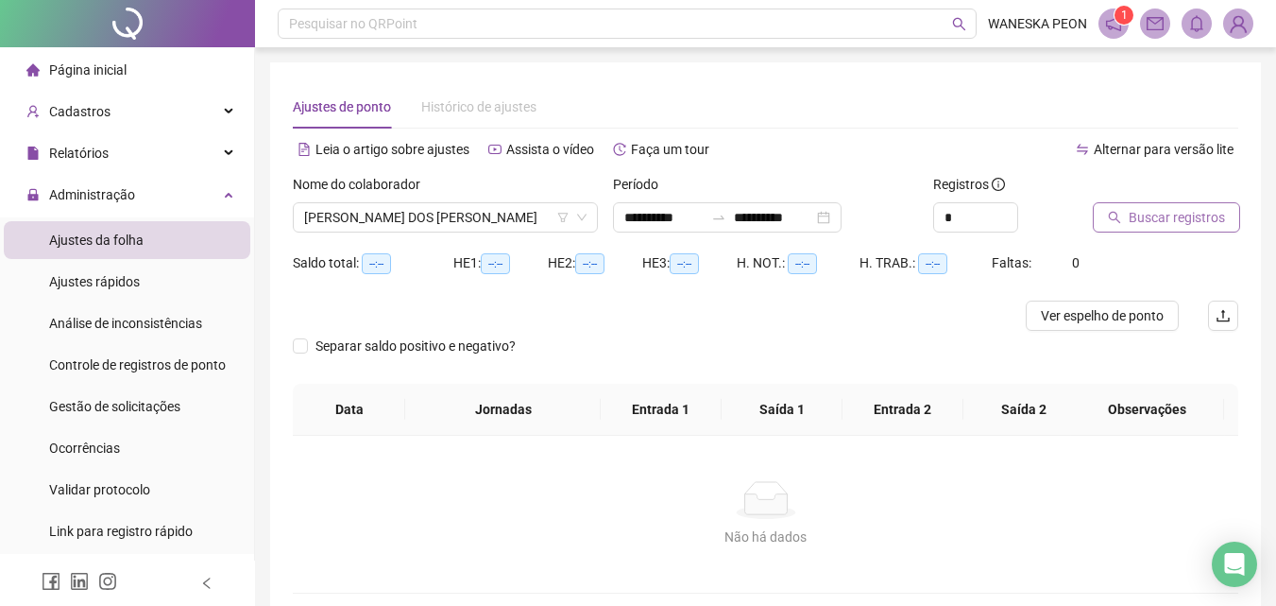  What do you see at coordinates (1037, 24) in the screenshot?
I see `span: WANESKA PEON` at bounding box center [1037, 24].